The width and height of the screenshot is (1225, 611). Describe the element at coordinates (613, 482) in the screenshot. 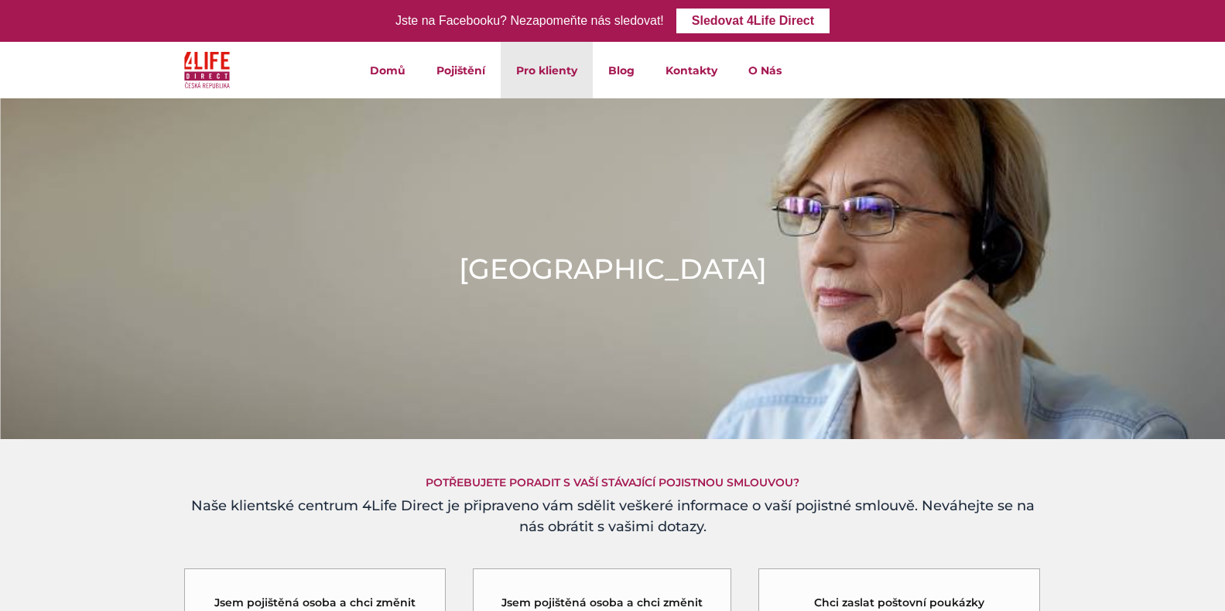

I see `h5: Potřebujete poradit s vaší stávající pojistnou smlouvou?` at that location.